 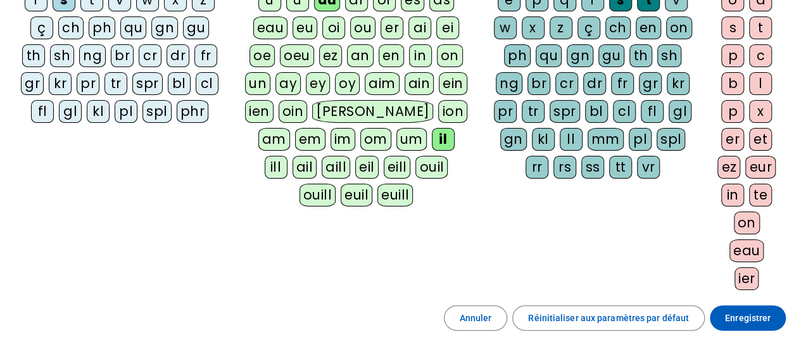 What do you see at coordinates (310, 139) in the screenshot?
I see `div: em` at bounding box center [310, 139].